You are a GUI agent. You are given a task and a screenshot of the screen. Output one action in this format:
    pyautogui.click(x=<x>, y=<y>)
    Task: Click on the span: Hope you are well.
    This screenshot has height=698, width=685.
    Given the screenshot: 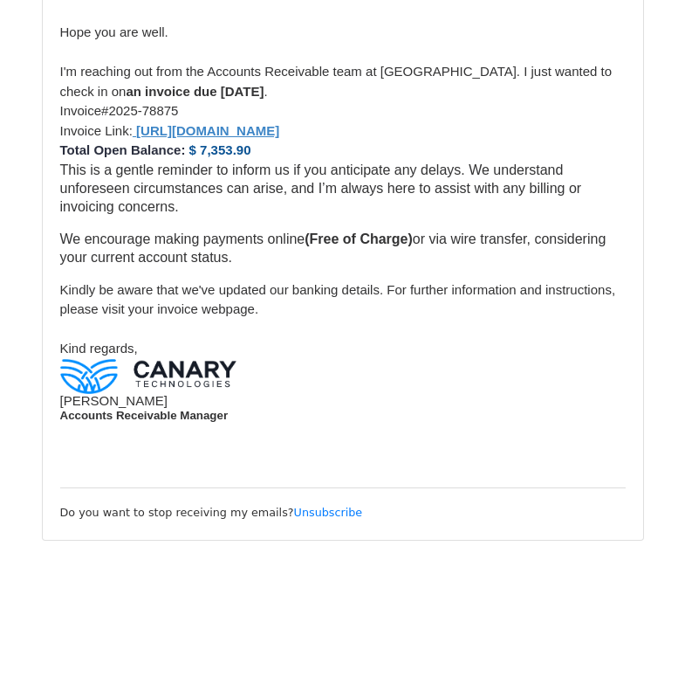 What is the action you would take?
    pyautogui.click(x=114, y=31)
    